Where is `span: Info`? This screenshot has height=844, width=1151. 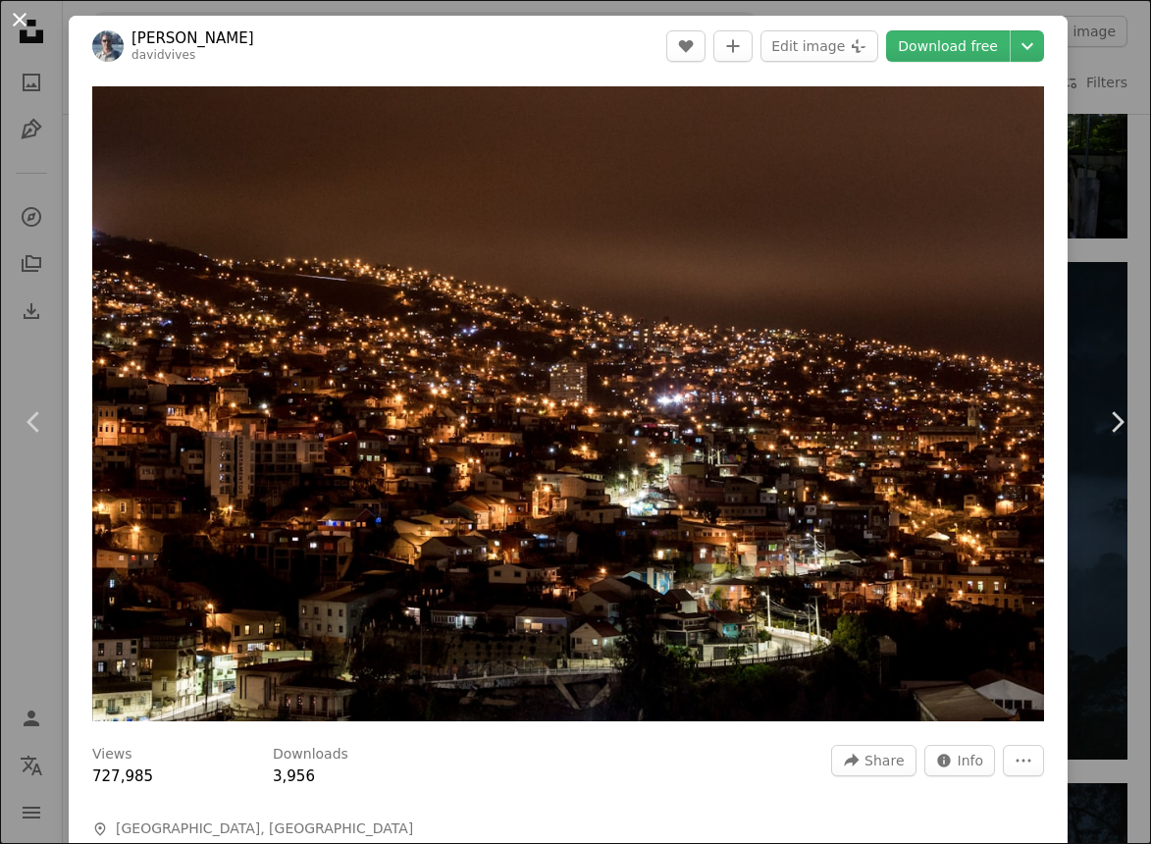
span: Info is located at coordinates (970, 760).